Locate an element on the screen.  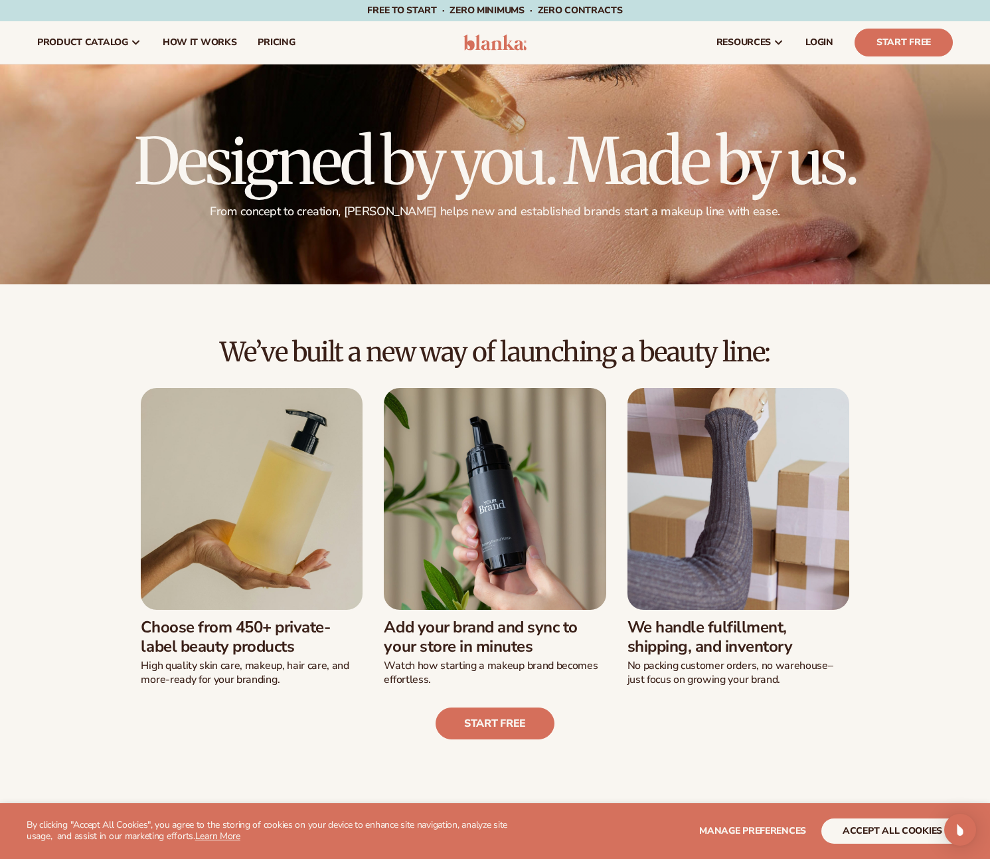
p: By clicking "Accept All Cookies", you agree to the storing of cookies on your device to enhance s... is located at coordinates (279, 831).